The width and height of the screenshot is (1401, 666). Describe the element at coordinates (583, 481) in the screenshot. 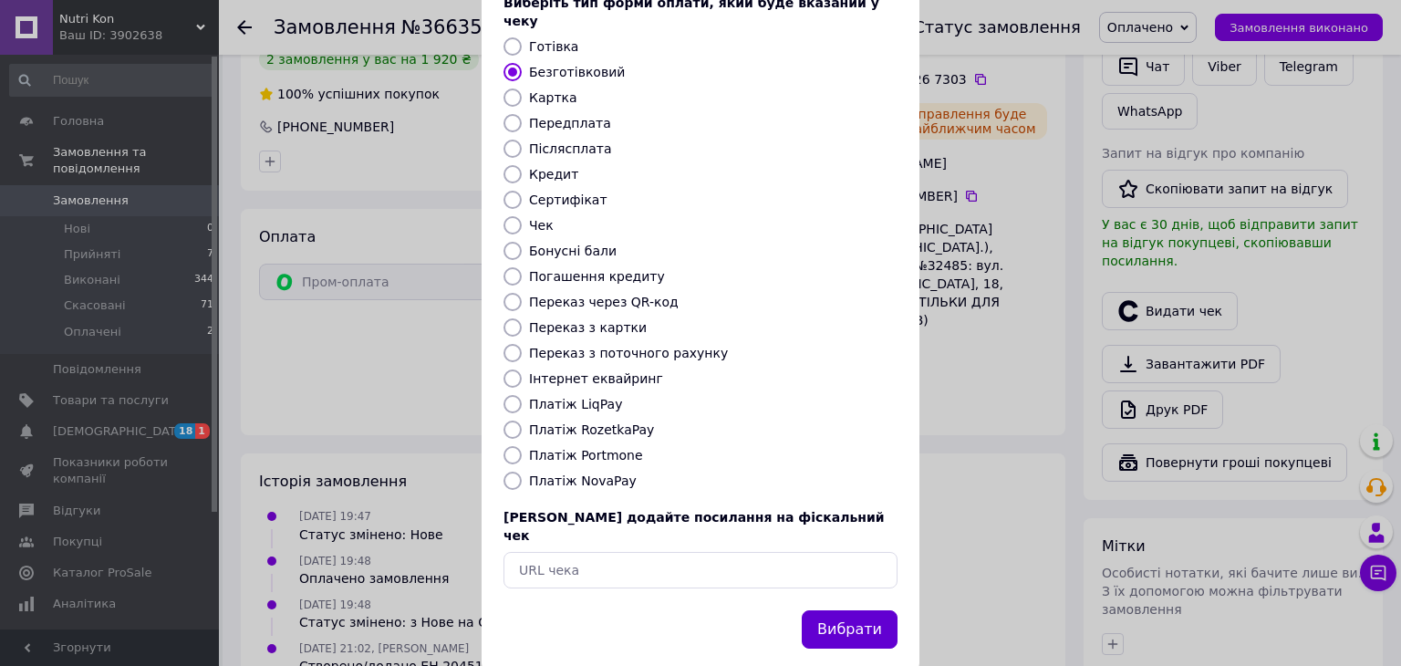

I see `label: Платіж NovaPay` at that location.